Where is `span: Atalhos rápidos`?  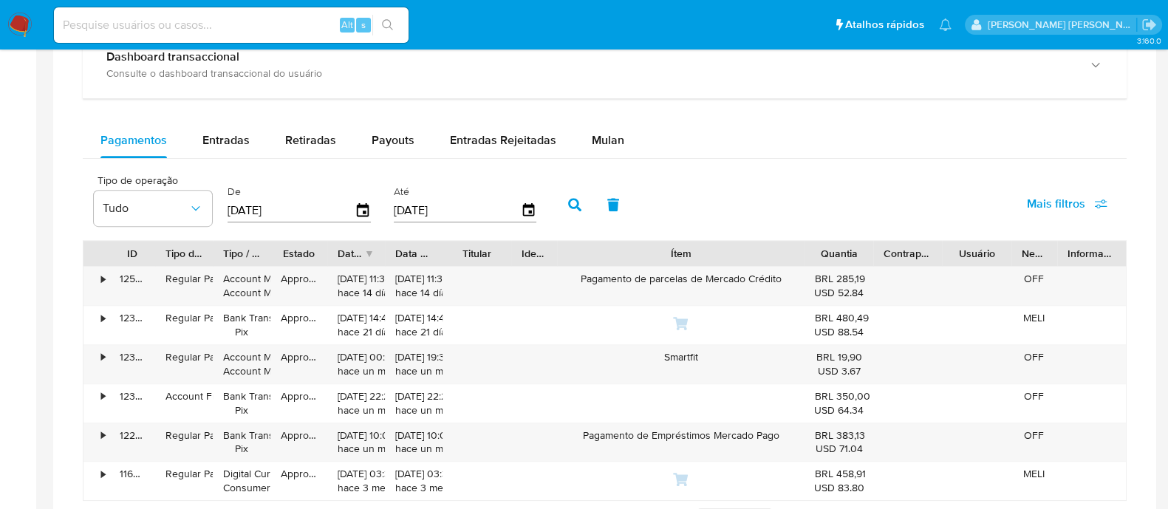
span: Atalhos rápidos is located at coordinates (885, 24).